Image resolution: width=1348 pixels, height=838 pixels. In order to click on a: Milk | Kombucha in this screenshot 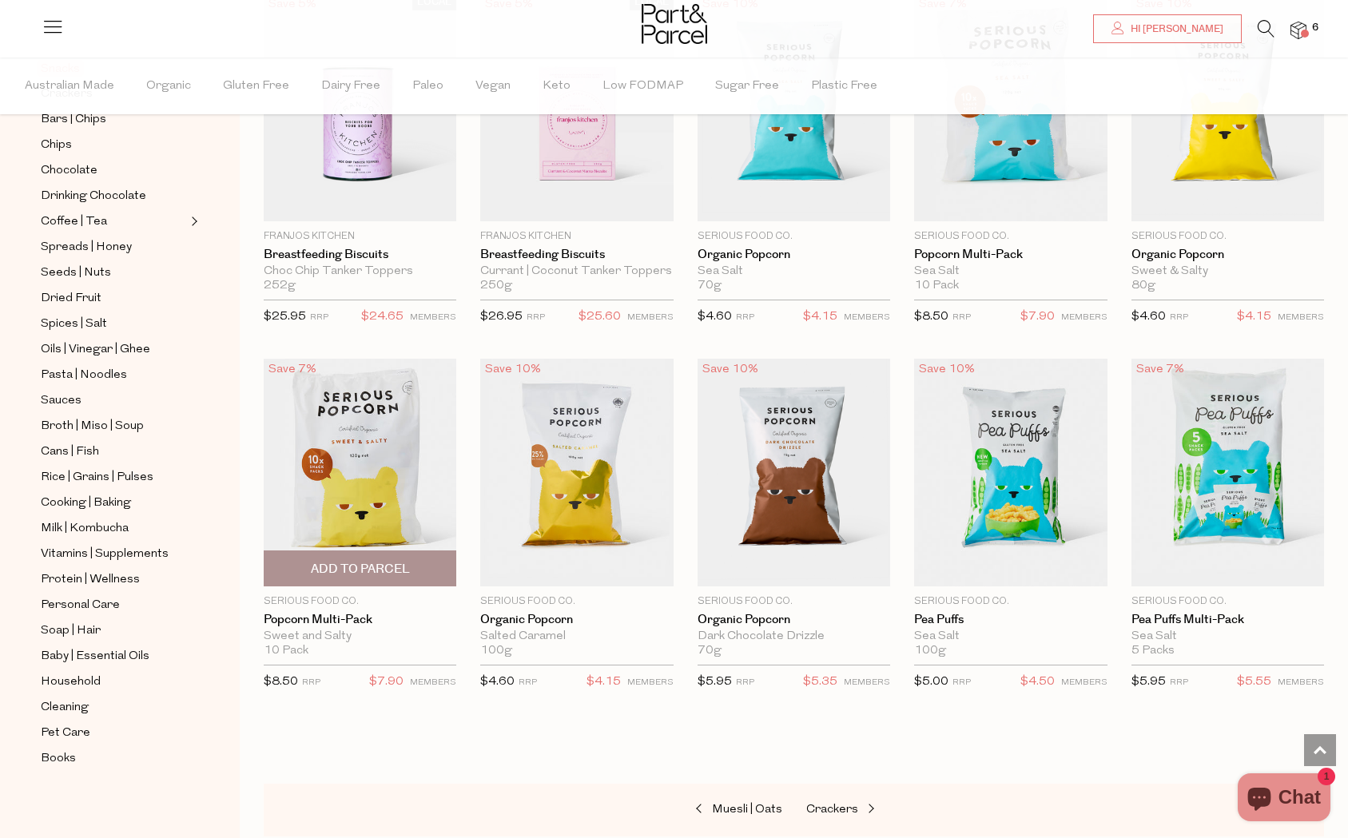, I will do `click(113, 528)`.